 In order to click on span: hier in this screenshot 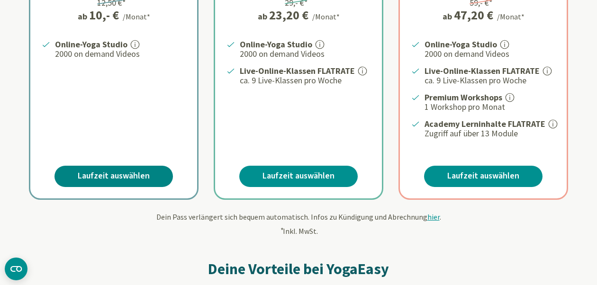, I will do `click(434, 217)`.